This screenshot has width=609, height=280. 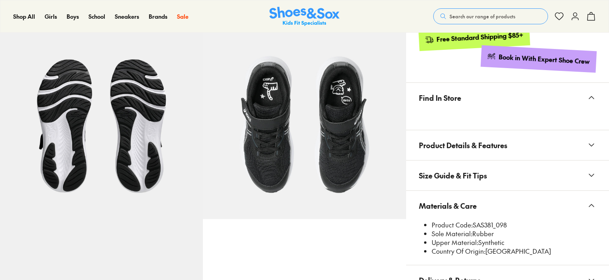 What do you see at coordinates (458, 251) in the screenshot?
I see `span: Country Of Origin:` at bounding box center [458, 251].